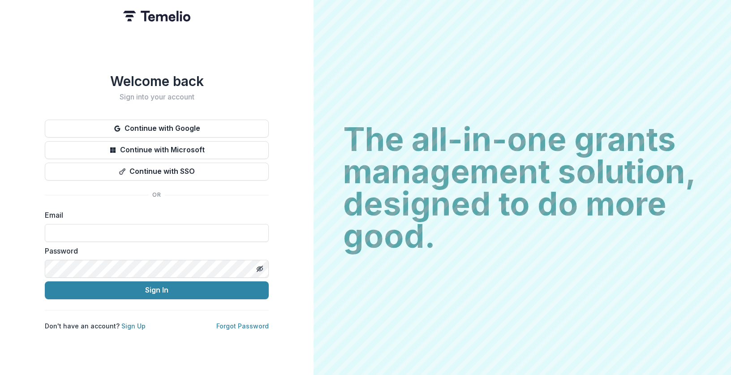 Image resolution: width=731 pixels, height=375 pixels. Describe the element at coordinates (157, 150) in the screenshot. I see `button: Continue with Microsoft` at that location.